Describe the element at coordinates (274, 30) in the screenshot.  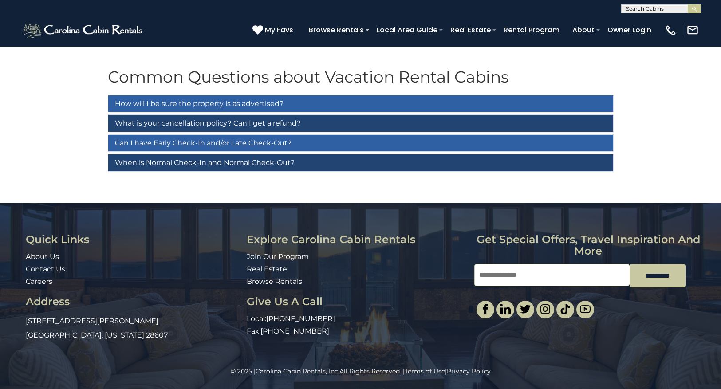
I see `a: My Favs` at that location.